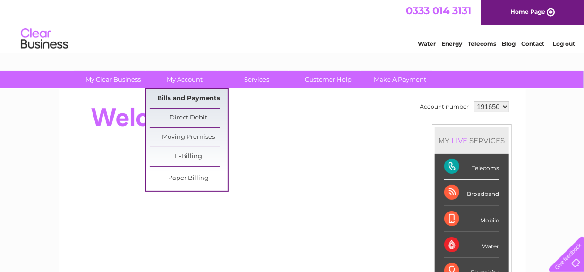 The height and width of the screenshot is (272, 584). What do you see at coordinates (188, 137) in the screenshot?
I see `a: Moving Premises` at bounding box center [188, 137].